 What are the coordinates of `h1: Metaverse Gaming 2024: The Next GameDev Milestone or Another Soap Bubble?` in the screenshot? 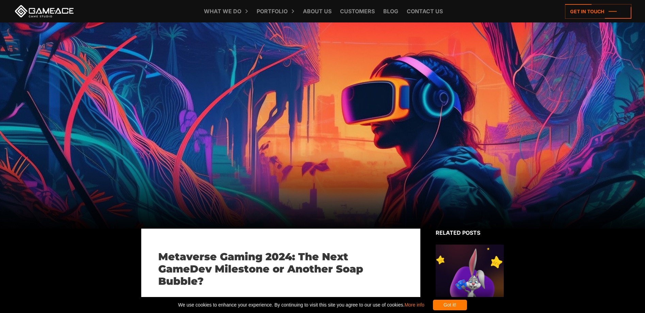 It's located at (281, 269).